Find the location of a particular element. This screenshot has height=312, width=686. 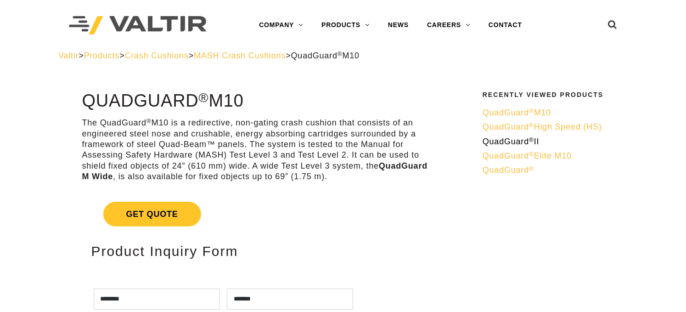

a: QuadGuard®II is located at coordinates (553, 142).